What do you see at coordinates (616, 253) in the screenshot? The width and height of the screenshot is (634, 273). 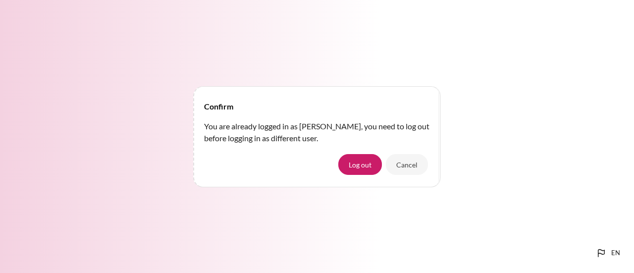 I see `span: en` at bounding box center [616, 253].